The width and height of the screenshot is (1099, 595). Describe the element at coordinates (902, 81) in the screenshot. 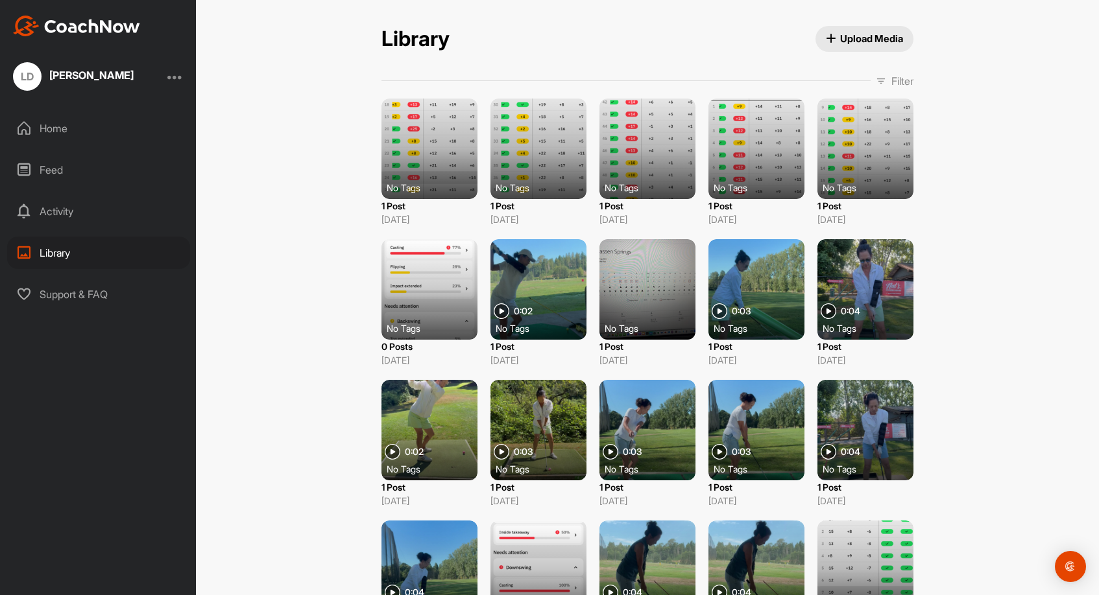

I see `p: Filter` at that location.